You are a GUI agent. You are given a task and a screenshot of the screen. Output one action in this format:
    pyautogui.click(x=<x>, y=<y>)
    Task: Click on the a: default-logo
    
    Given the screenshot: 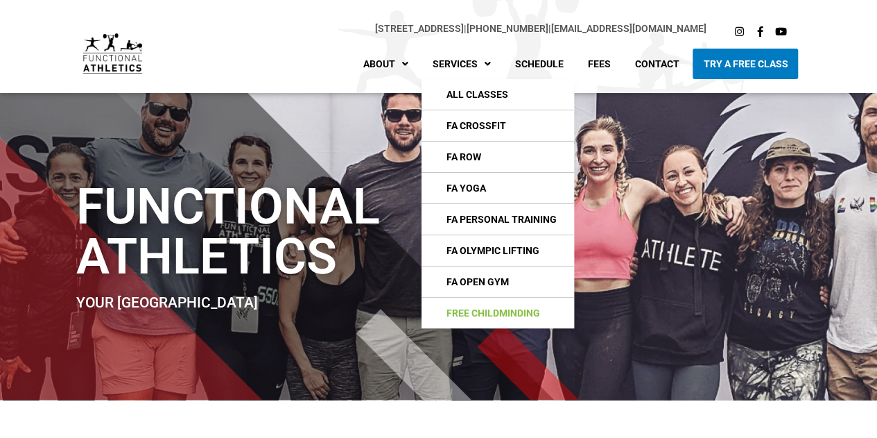 What is the action you would take?
    pyautogui.click(x=112, y=53)
    